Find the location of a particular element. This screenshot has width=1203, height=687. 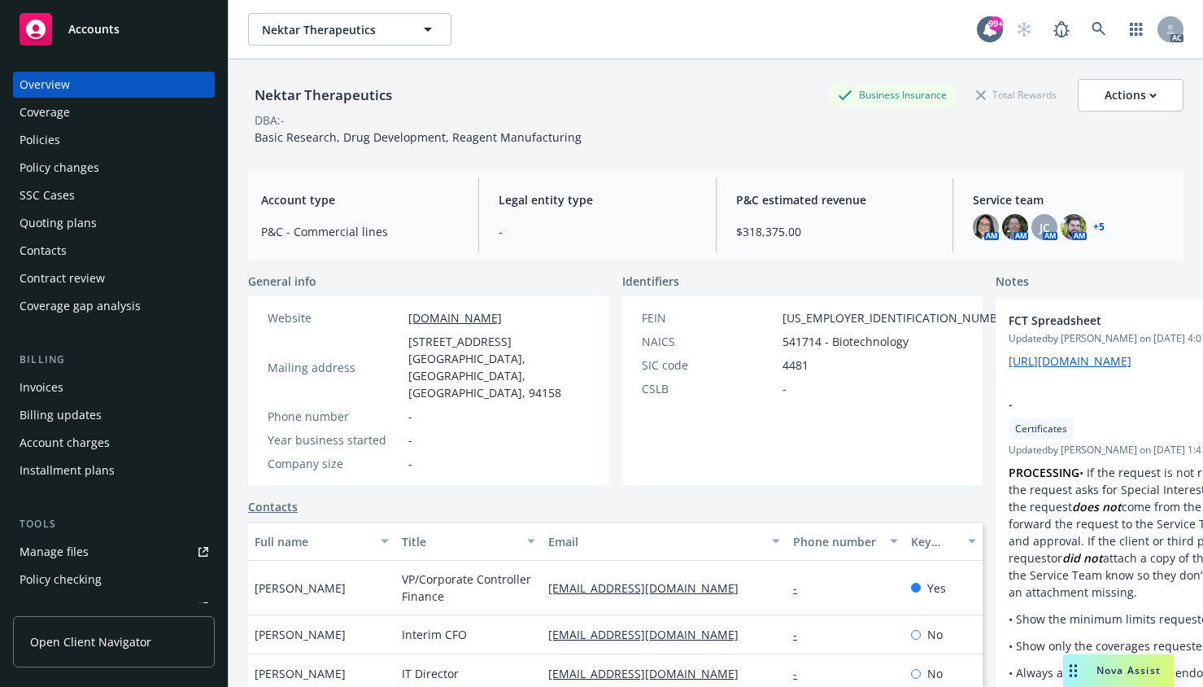

div: Policy checking is located at coordinates (60, 579).